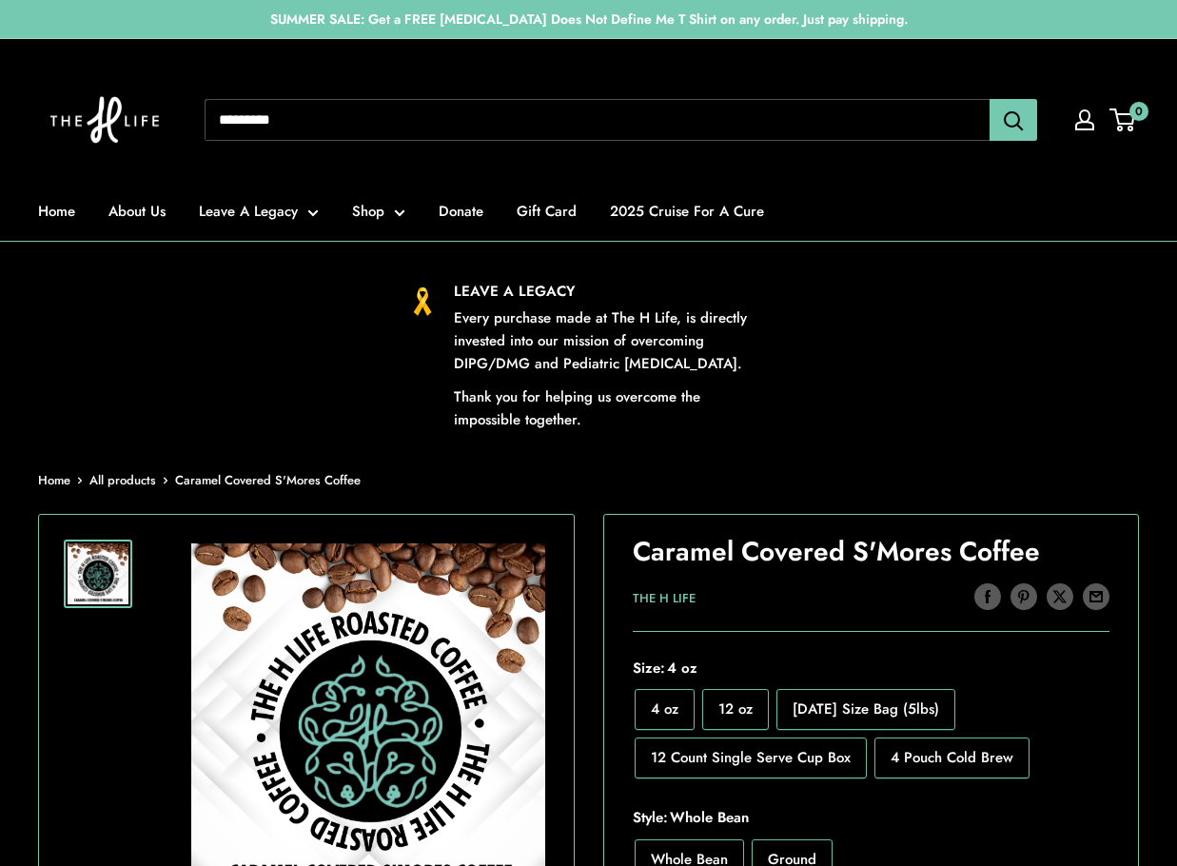 Image resolution: width=1177 pixels, height=866 pixels. I want to click on span: 0, so click(1139, 111).